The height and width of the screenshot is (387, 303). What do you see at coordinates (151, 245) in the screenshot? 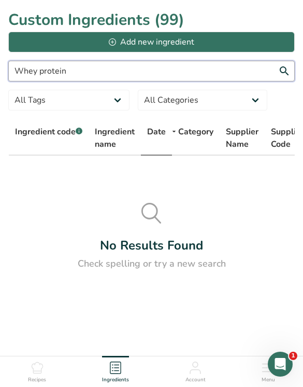
I see `div: No Results Found` at bounding box center [151, 245].